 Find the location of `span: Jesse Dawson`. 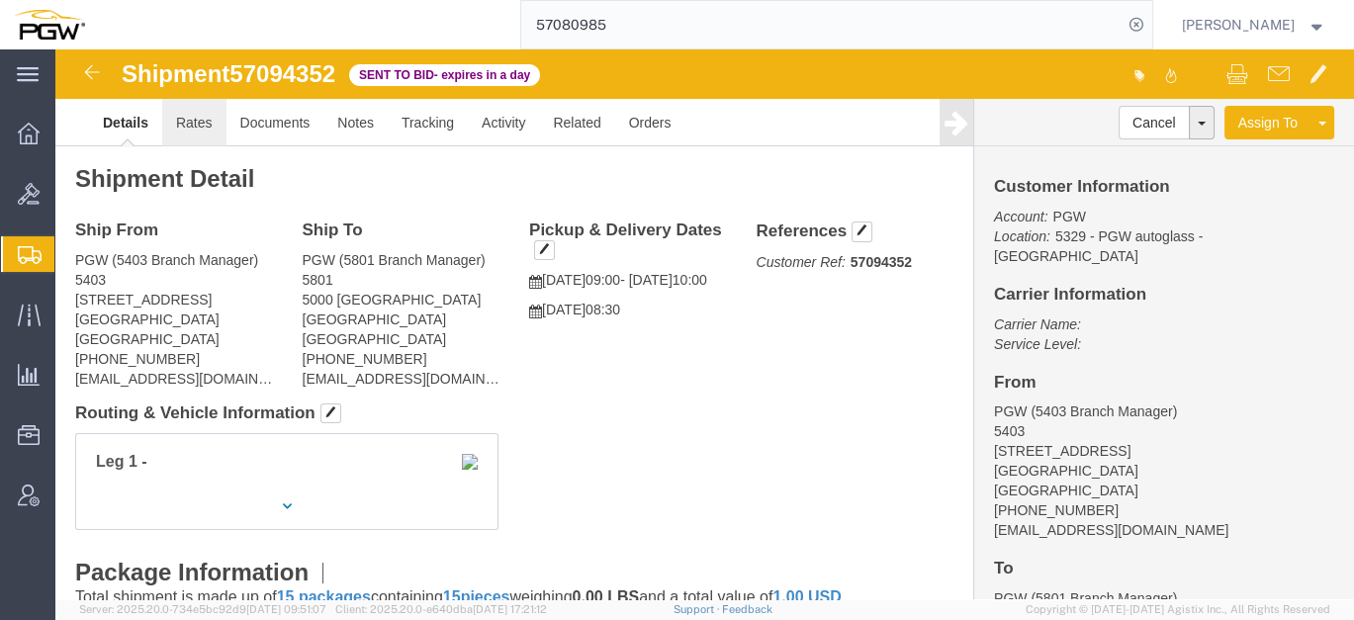

span: Jesse Dawson is located at coordinates (1238, 25).